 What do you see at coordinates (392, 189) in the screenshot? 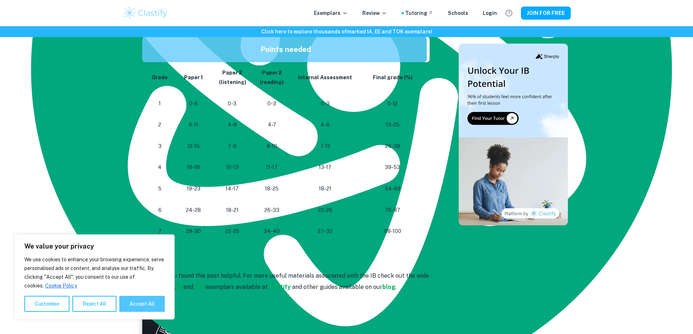
I see `p: 54-69` at bounding box center [392, 189].